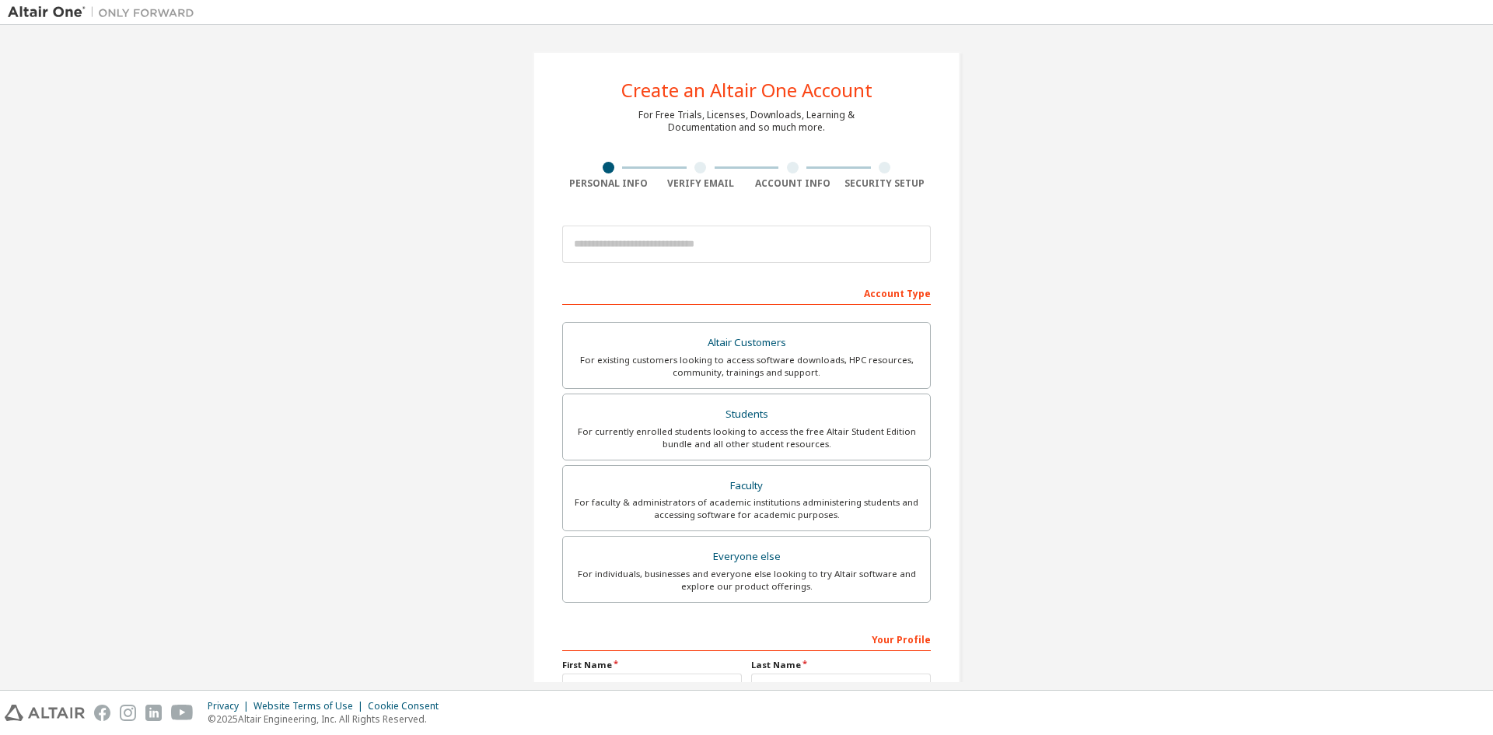  What do you see at coordinates (408, 706) in the screenshot?
I see `div: Cookie Consent` at bounding box center [408, 706].